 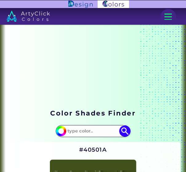 What do you see at coordinates (113, 4) in the screenshot?
I see `img: ArtyClick Colors logo` at bounding box center [113, 4].